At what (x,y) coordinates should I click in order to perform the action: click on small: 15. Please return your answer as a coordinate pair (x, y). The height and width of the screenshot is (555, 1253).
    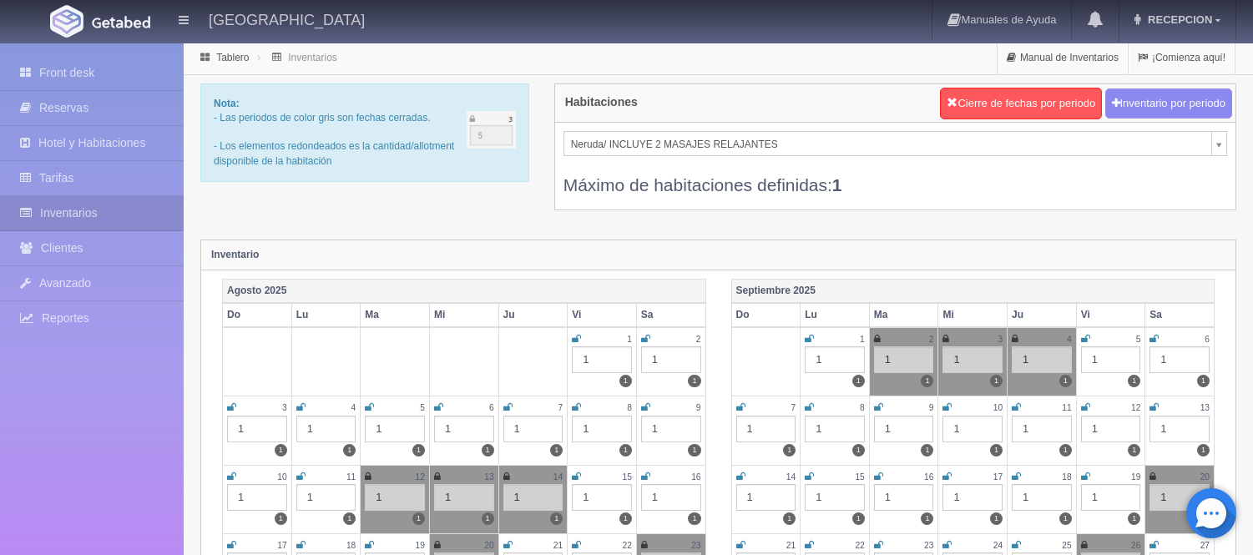
    Looking at the image, I should click on (859, 477).